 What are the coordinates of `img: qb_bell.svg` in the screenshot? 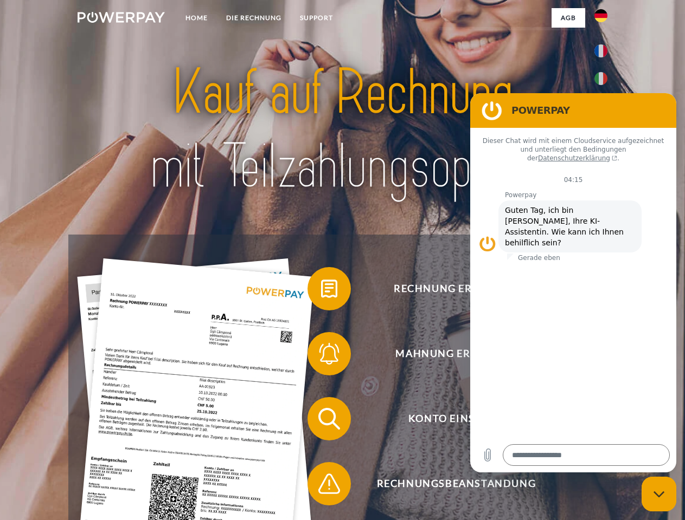 It's located at (329, 354).